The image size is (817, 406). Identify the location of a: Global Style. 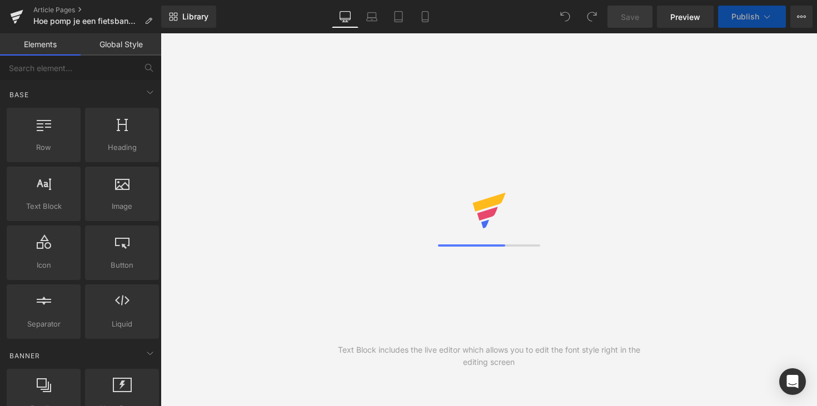
(121, 44).